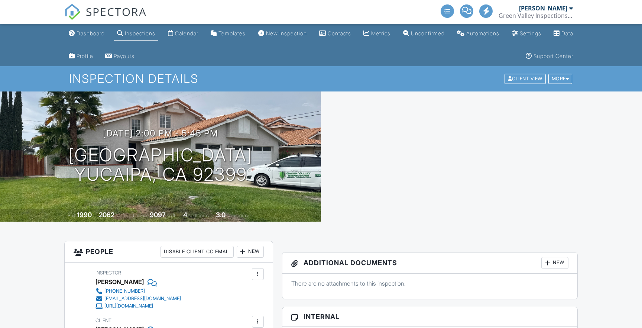 This screenshot has height=328, width=642. I want to click on div: Settings, so click(530, 33).